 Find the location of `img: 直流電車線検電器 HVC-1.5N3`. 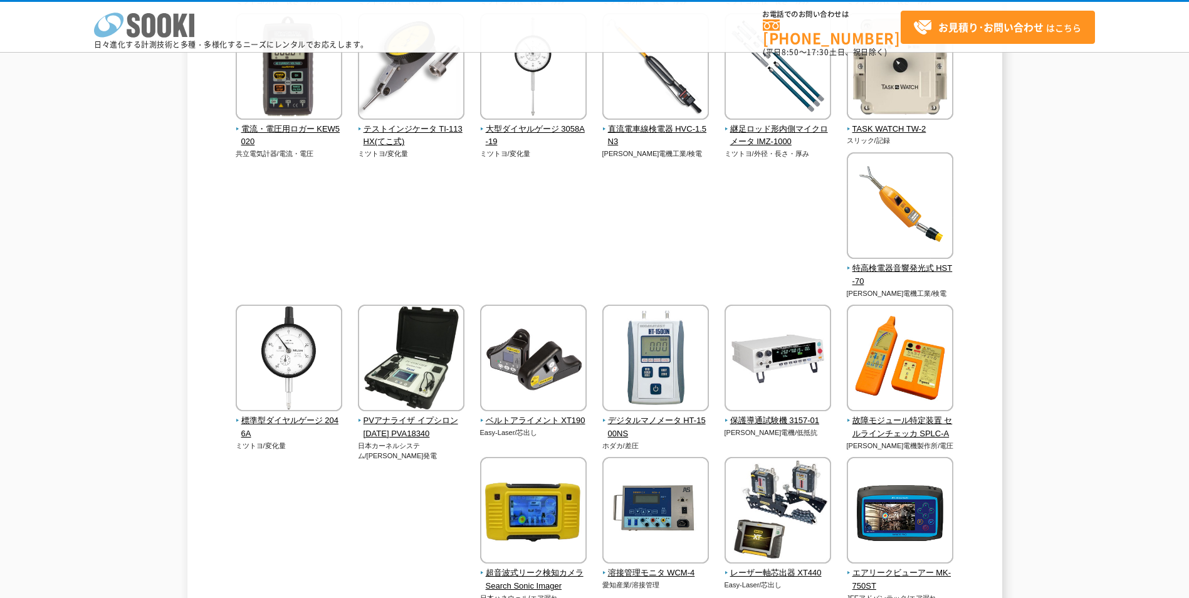

img: 直流電車線検電器 HVC-1.5N3 is located at coordinates (656, 68).